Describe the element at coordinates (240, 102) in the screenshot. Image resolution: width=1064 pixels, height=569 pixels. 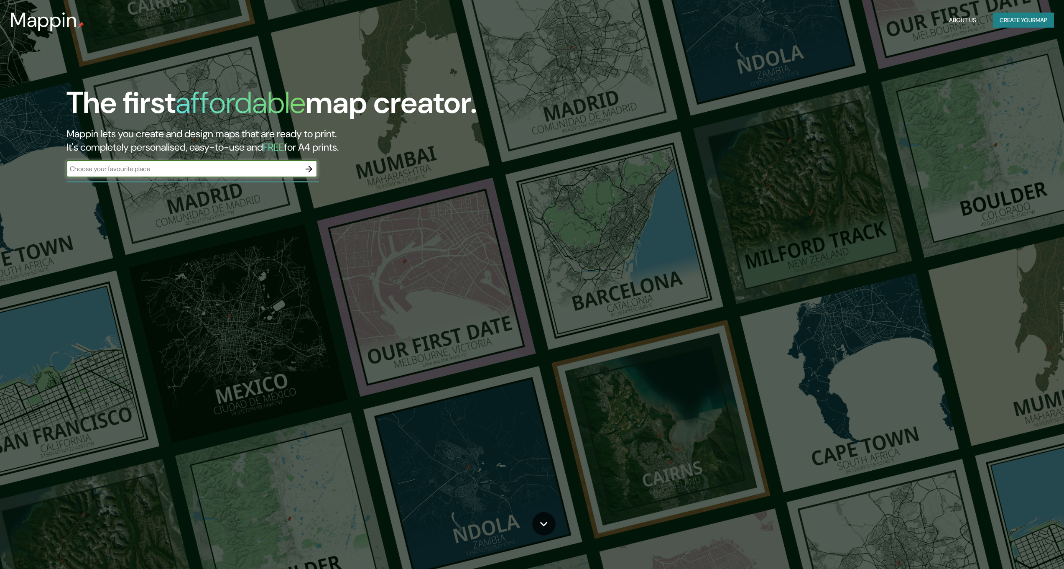
I see `h1: affordable` at that location.